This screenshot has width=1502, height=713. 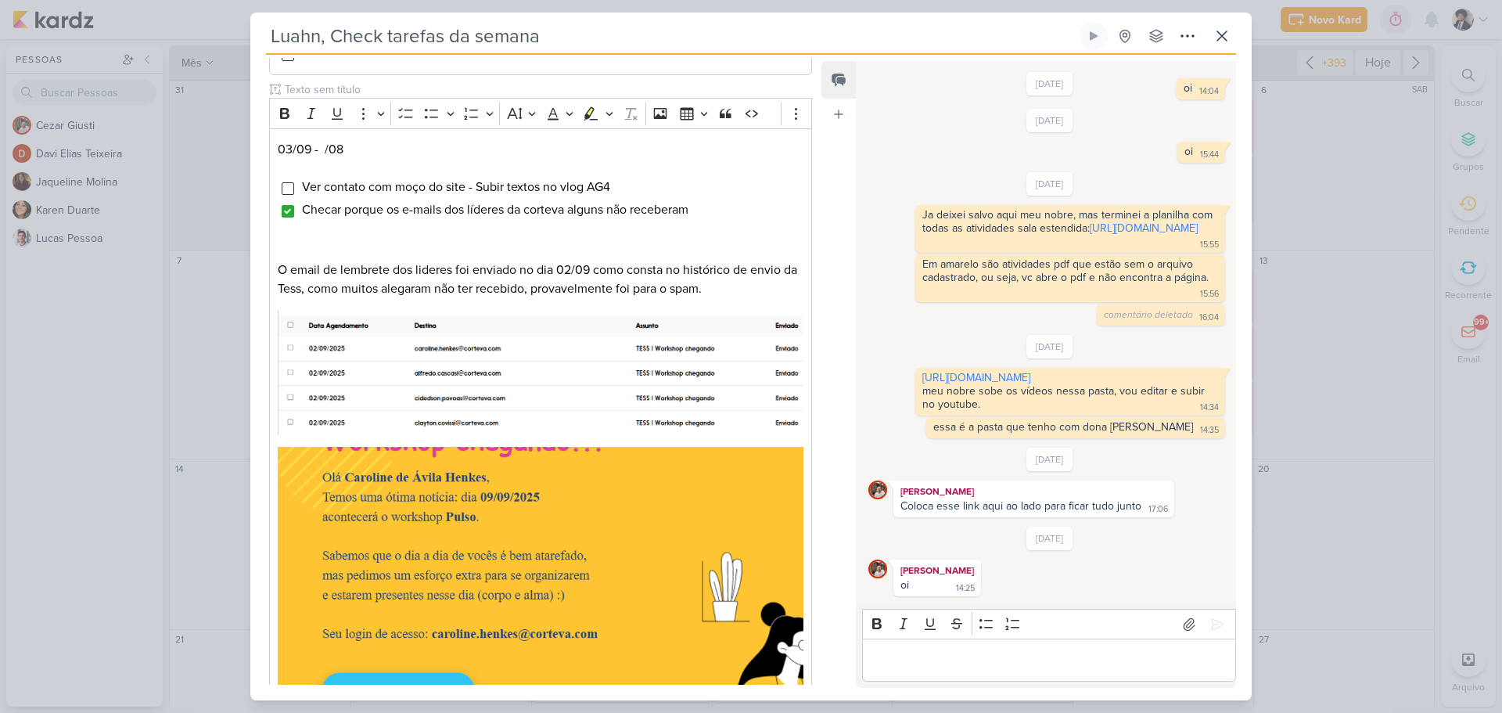 I want to click on div: Ja deixei salvo aqui meu nobre, mas terminei a planilha com todas as atividades sala estendida:, so click(x=1069, y=221).